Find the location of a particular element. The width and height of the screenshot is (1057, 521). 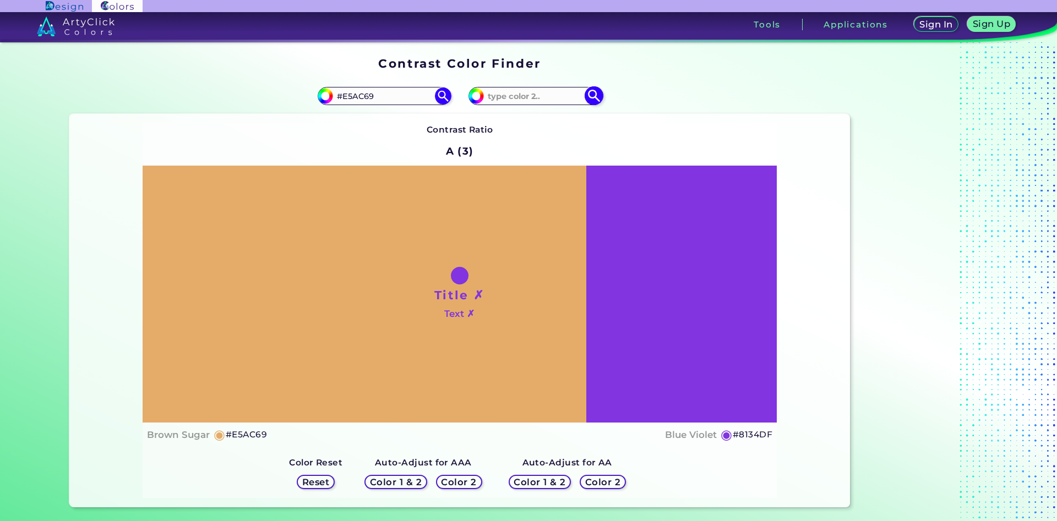

h4: Blue Violet is located at coordinates (691, 435).